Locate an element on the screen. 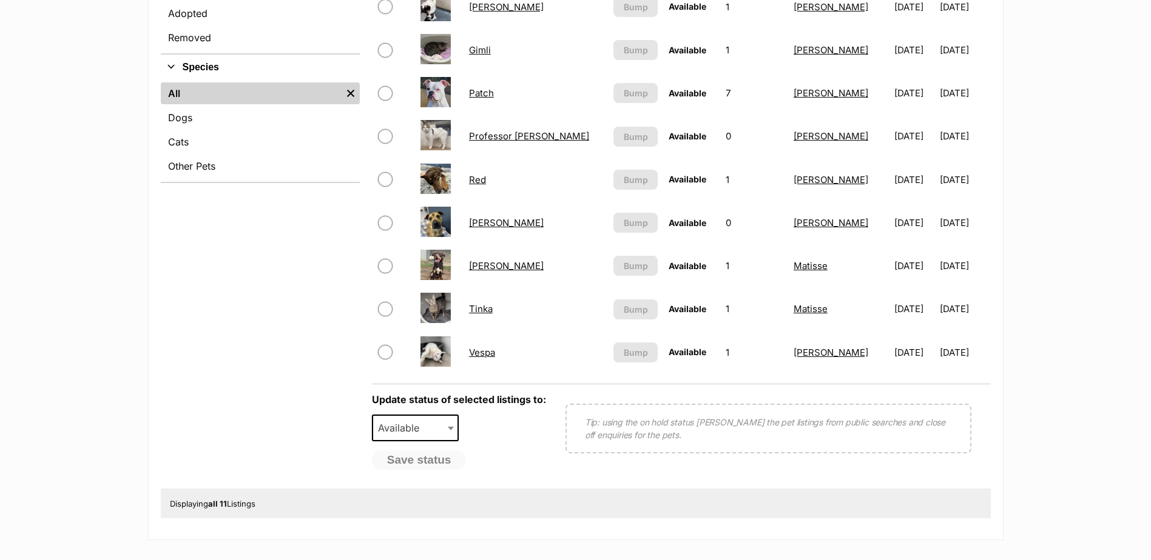  a: Patch is located at coordinates (481, 93).